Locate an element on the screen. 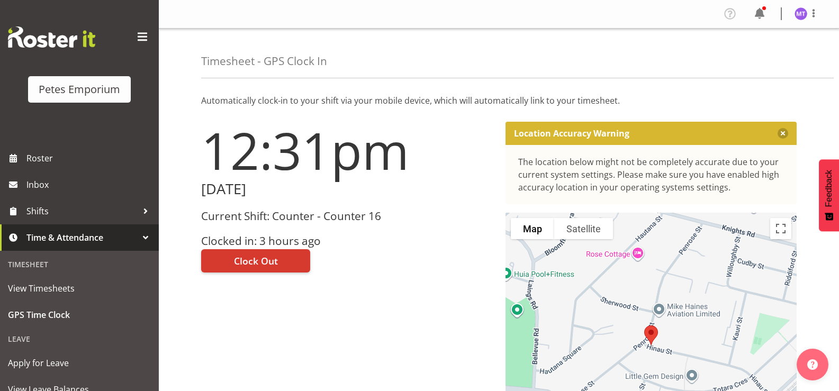 The image size is (839, 391). h3: Clocked in: 3 hours ago is located at coordinates (347, 241).